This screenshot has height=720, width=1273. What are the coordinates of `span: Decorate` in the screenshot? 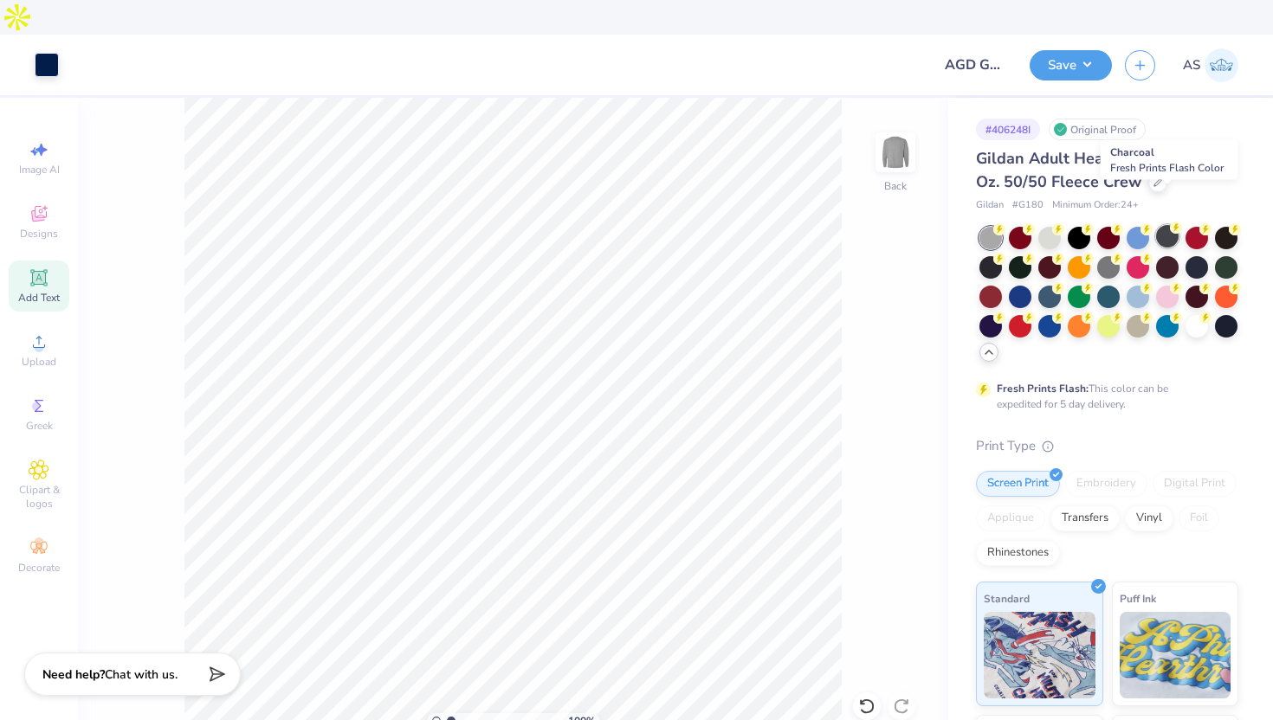 It's located at (39, 568).